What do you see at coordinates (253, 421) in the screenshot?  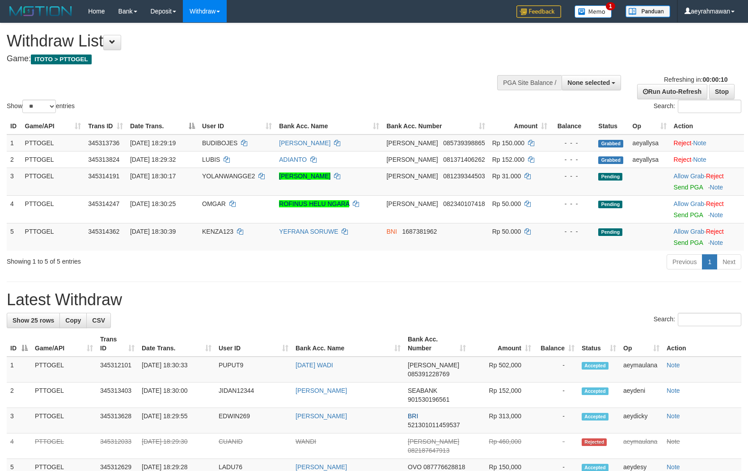 I see `td: EDWIN269` at bounding box center [253, 421].